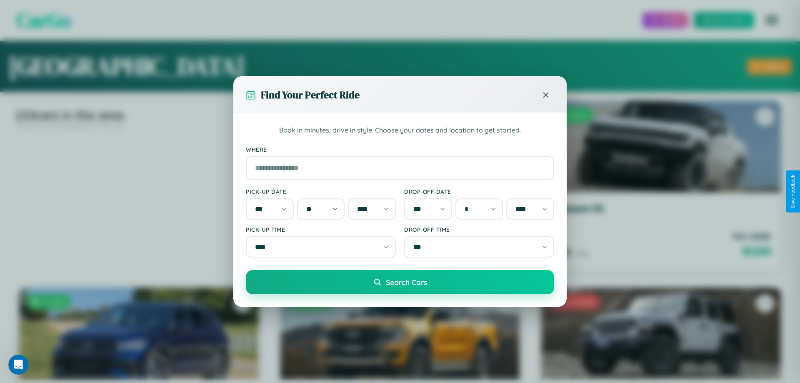  I want to click on label: Drop-off Date, so click(479, 191).